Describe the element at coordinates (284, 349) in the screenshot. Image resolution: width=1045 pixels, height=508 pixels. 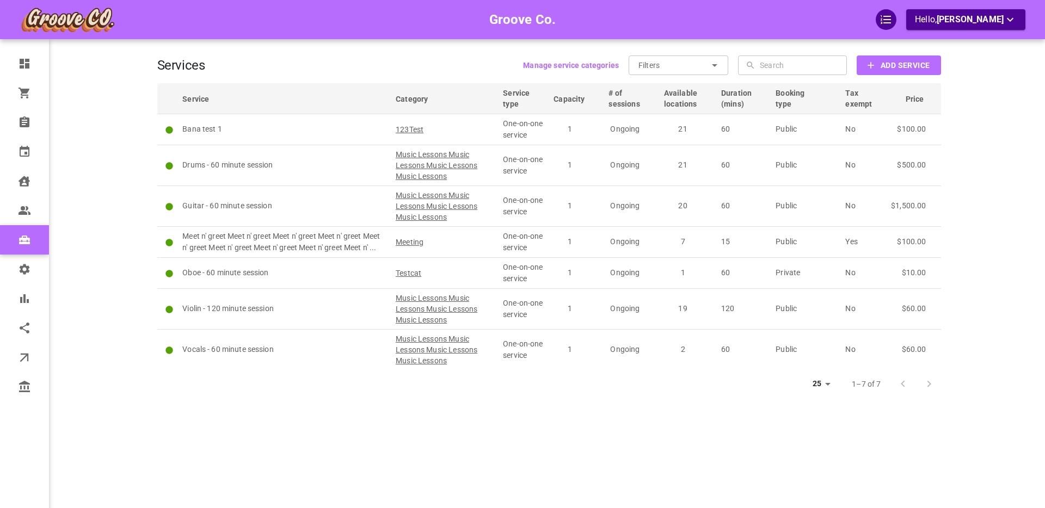
I see `p: Vocals - 60 minute session` at that location.